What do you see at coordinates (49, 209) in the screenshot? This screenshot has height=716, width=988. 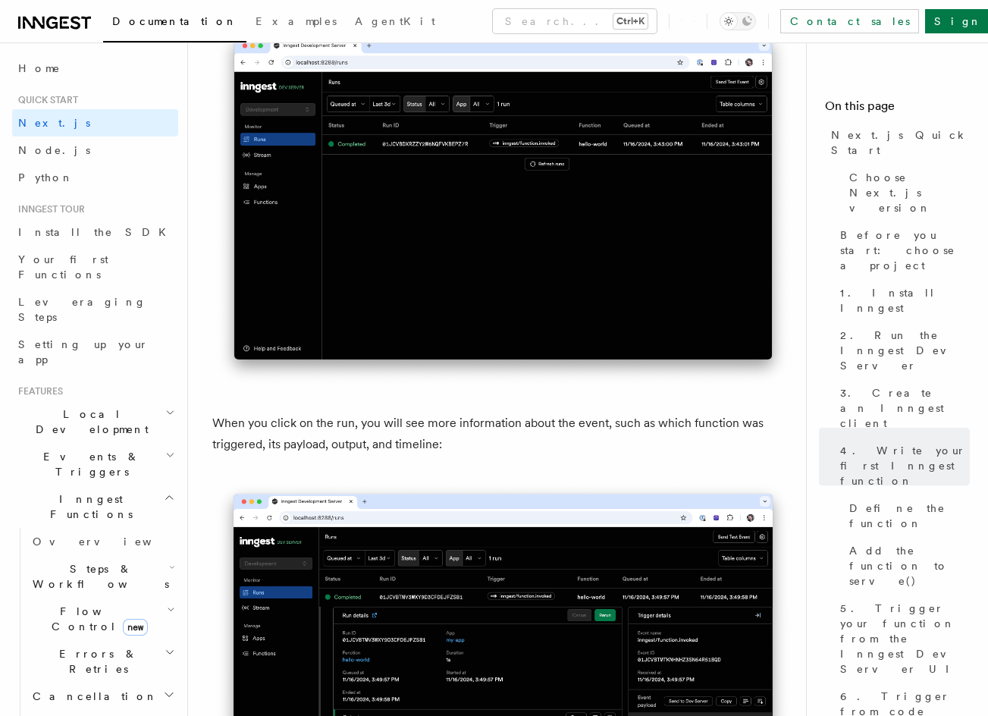 I see `span: Inngest tour` at bounding box center [49, 209].